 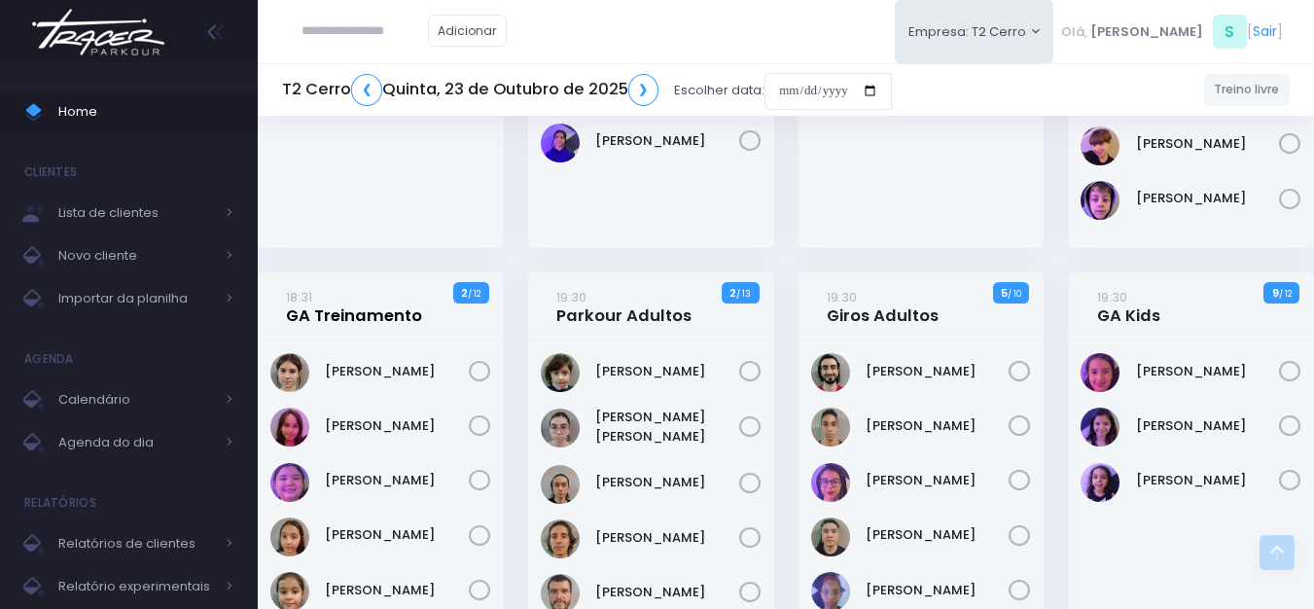 What do you see at coordinates (136, 213) in the screenshot?
I see `span: Lista de clientes` at bounding box center [136, 213].